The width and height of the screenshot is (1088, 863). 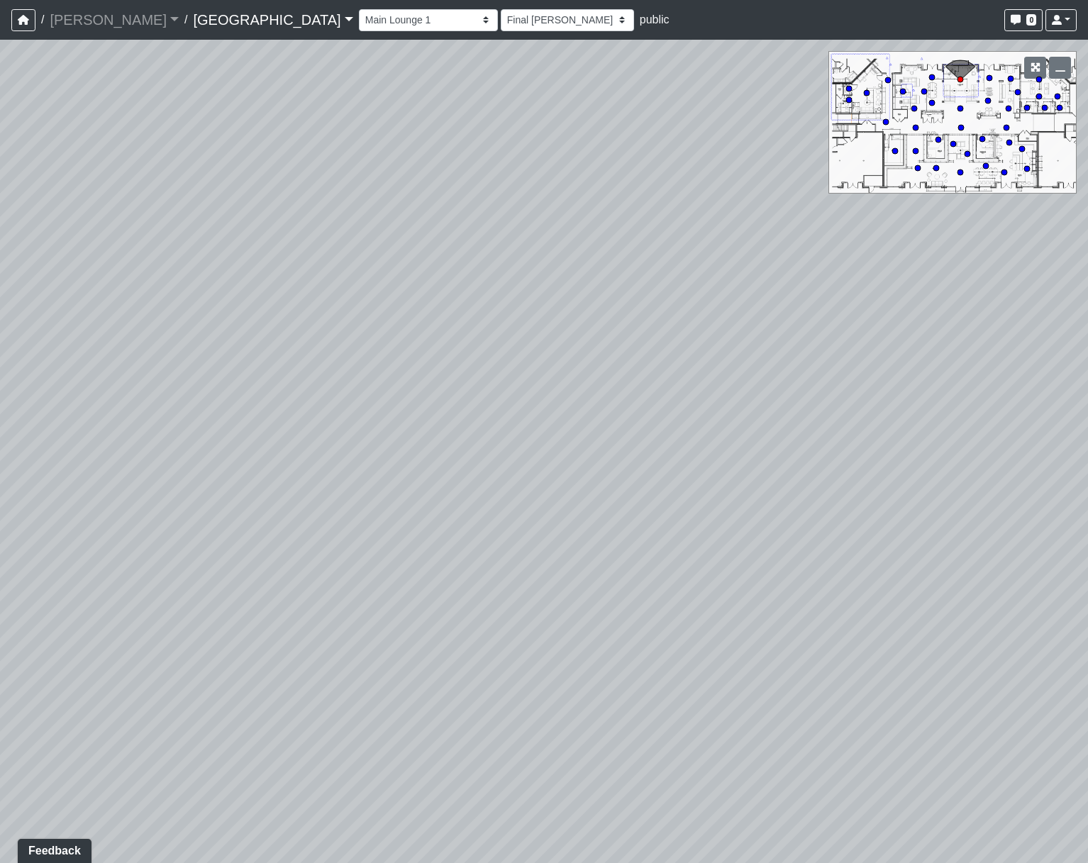 What do you see at coordinates (1031, 20) in the screenshot?
I see `span: 0` at bounding box center [1031, 20].